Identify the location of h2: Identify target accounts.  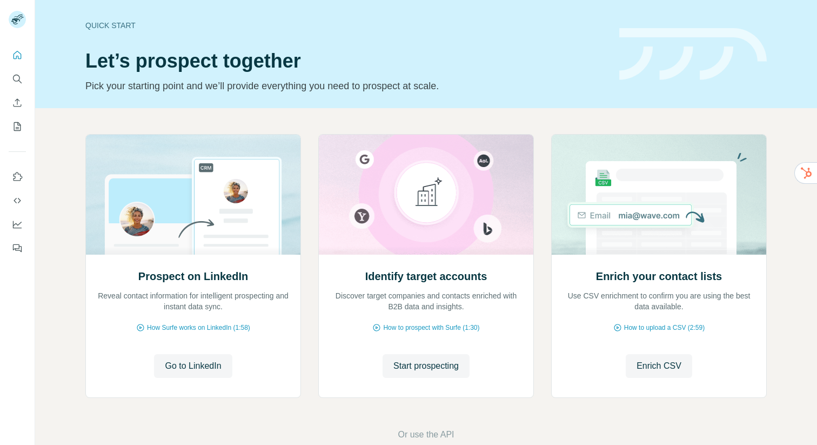
(427, 276).